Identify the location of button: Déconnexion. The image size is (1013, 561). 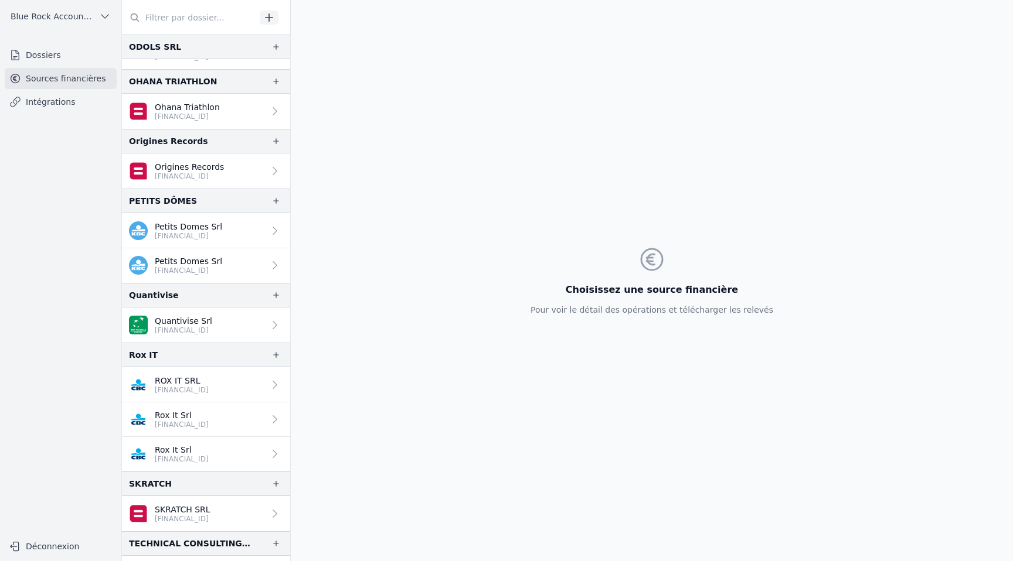
(60, 547).